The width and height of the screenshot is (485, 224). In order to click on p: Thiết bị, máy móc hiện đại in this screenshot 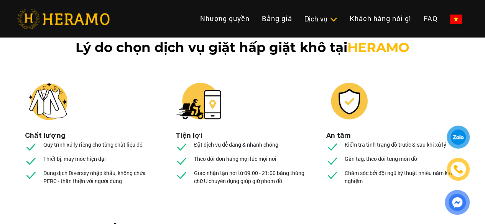, I will do `click(74, 159)`.